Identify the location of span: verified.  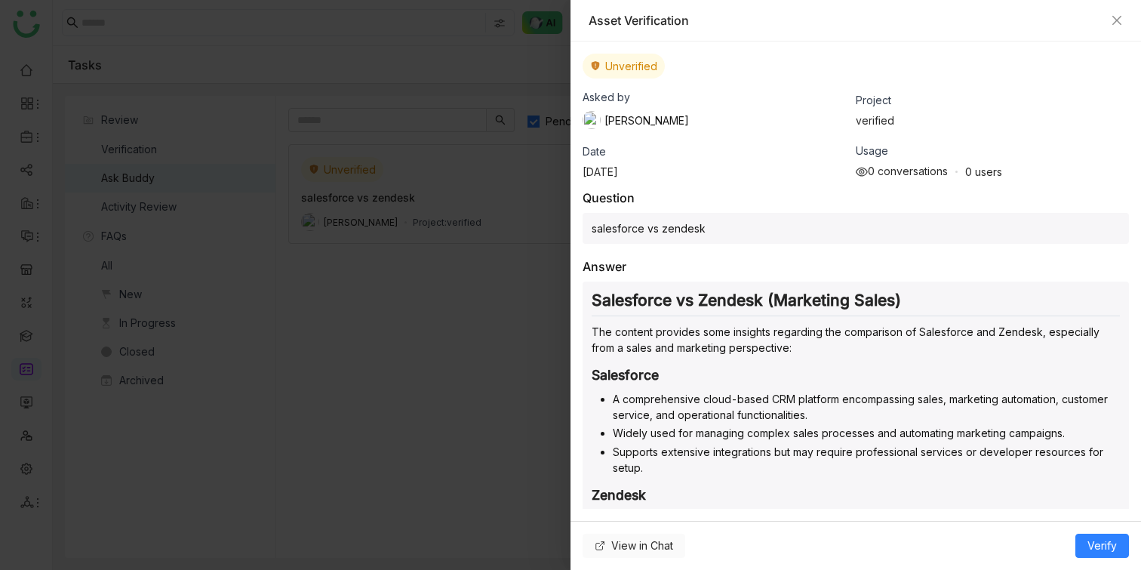
(875, 120).